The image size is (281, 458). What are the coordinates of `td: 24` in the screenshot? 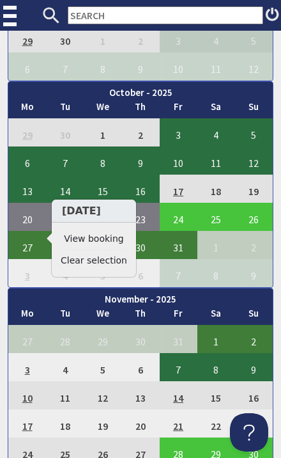 It's located at (178, 217).